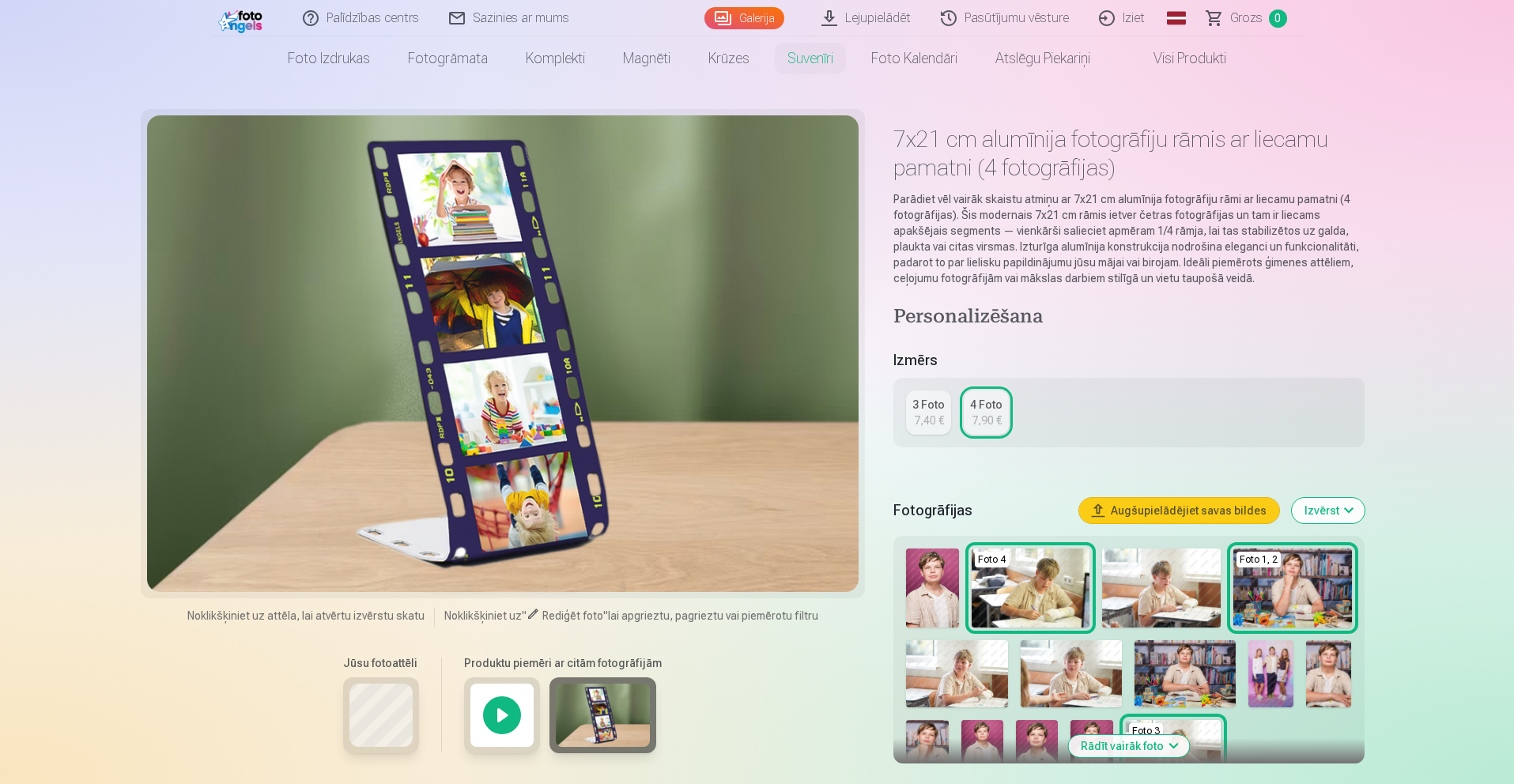  I want to click on span: Noklikšķiniet uz attēla, lai atvērtu izvērstu skatu, so click(306, 616).